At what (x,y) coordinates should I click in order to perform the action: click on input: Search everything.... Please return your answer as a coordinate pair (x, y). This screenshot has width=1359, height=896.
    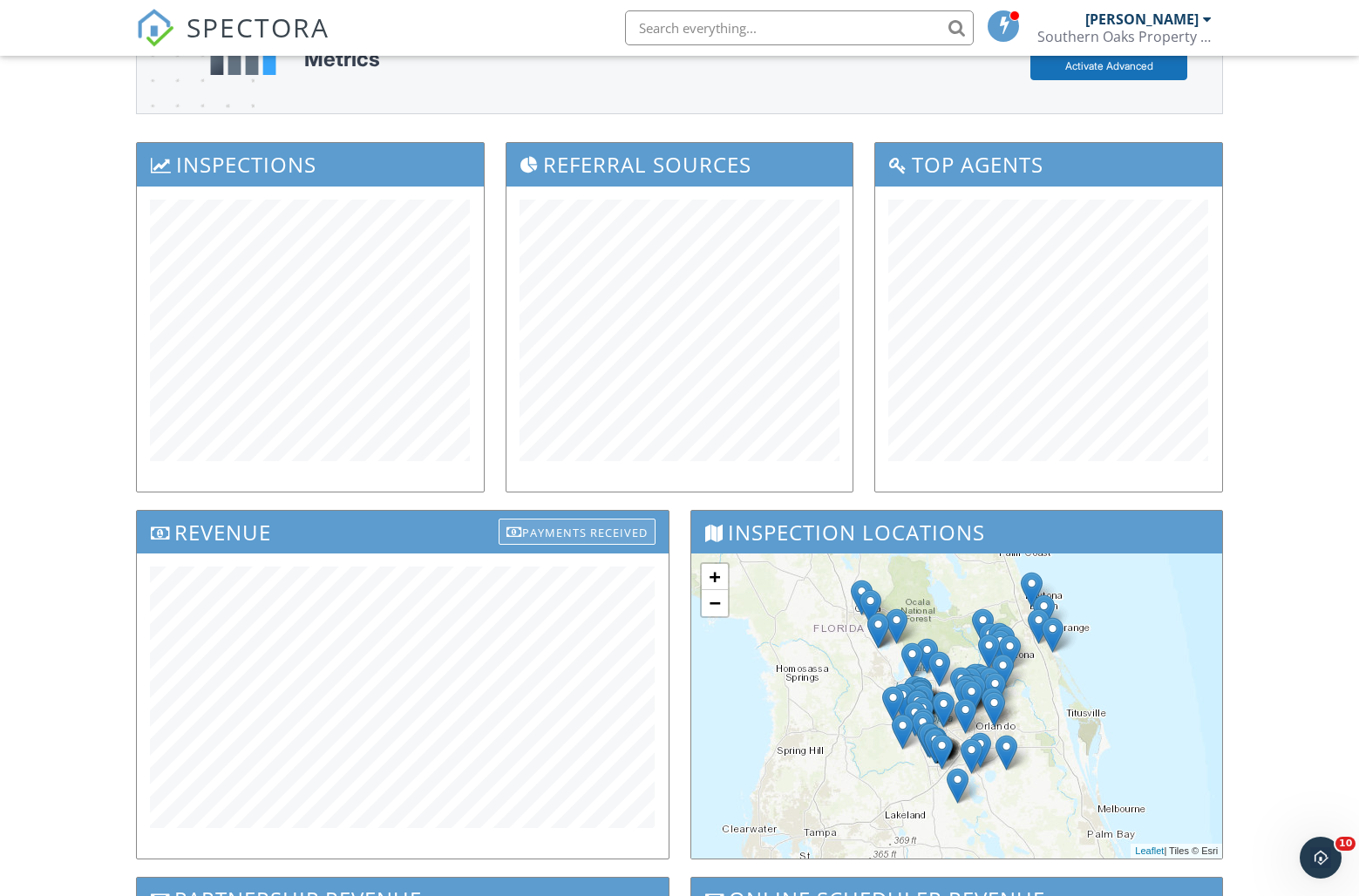
    Looking at the image, I should click on (800, 28).